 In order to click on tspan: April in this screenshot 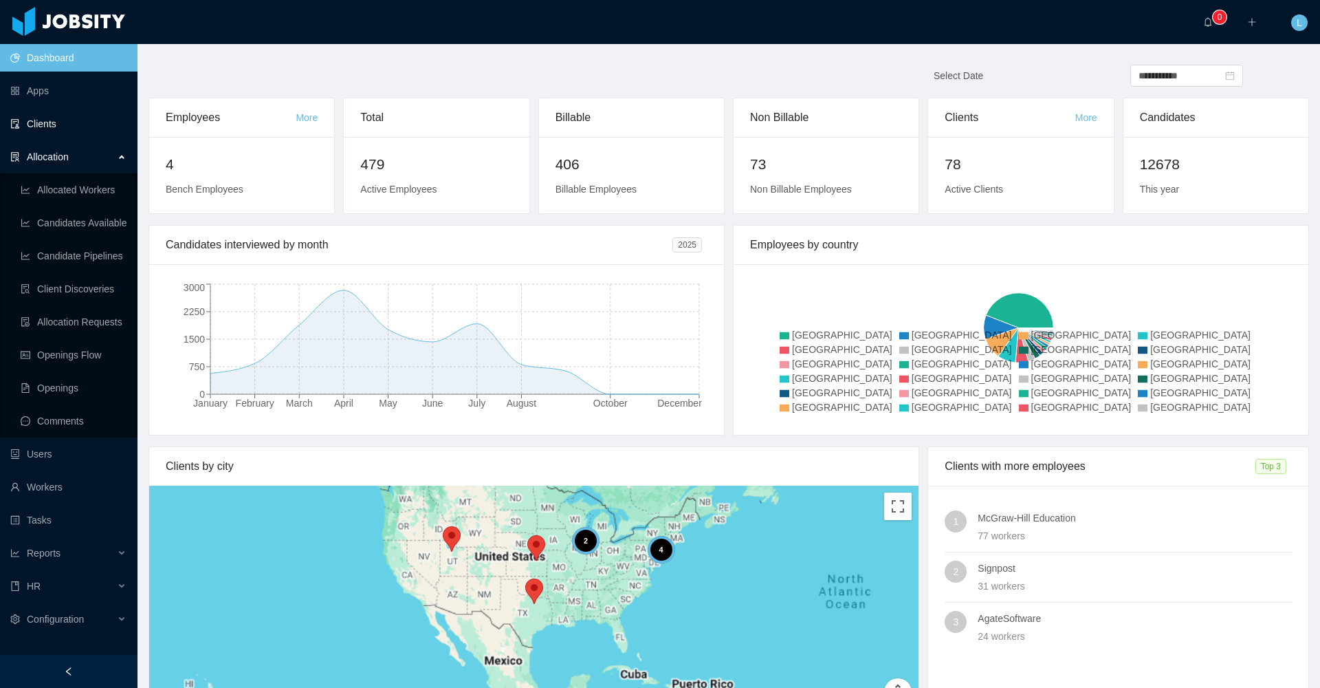, I will do `click(344, 403)`.